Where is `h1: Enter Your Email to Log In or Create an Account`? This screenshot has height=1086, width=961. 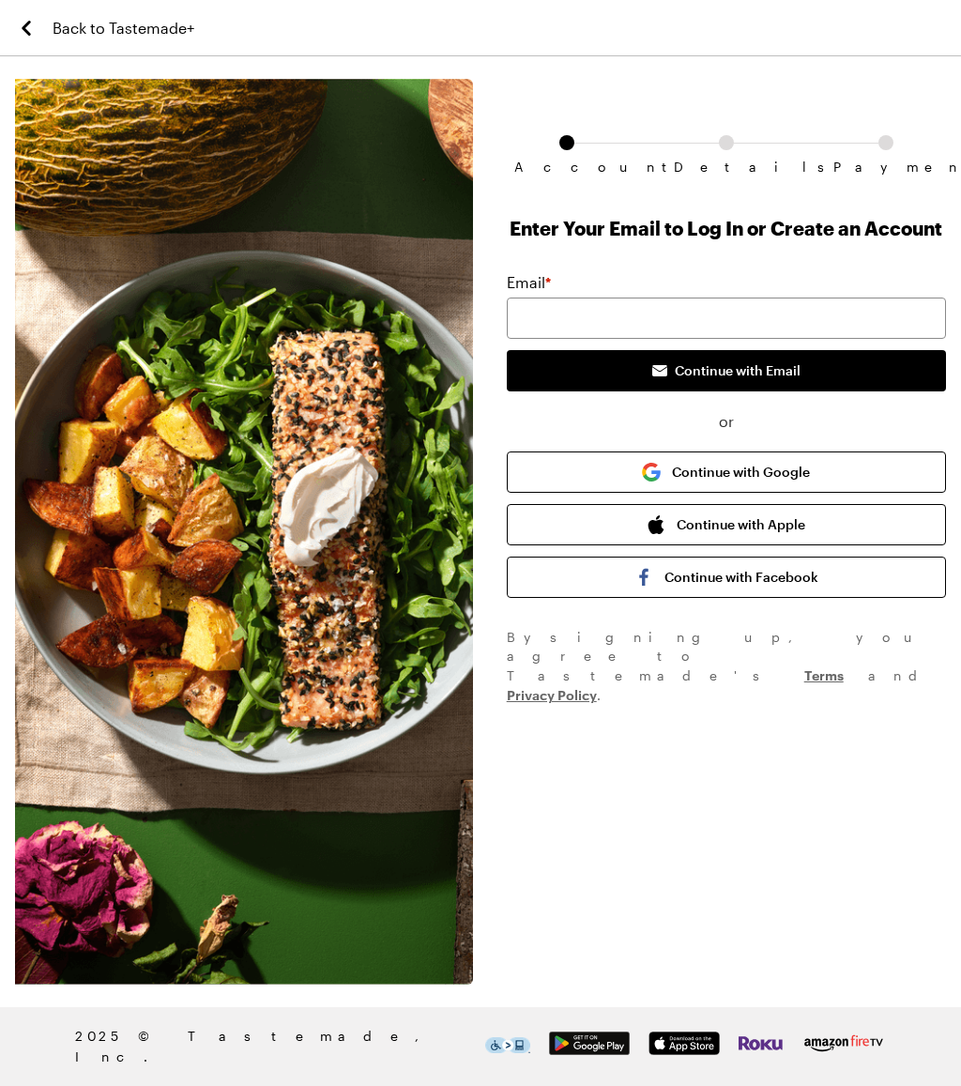
h1: Enter Your Email to Log In or Create an Account is located at coordinates (726, 228).